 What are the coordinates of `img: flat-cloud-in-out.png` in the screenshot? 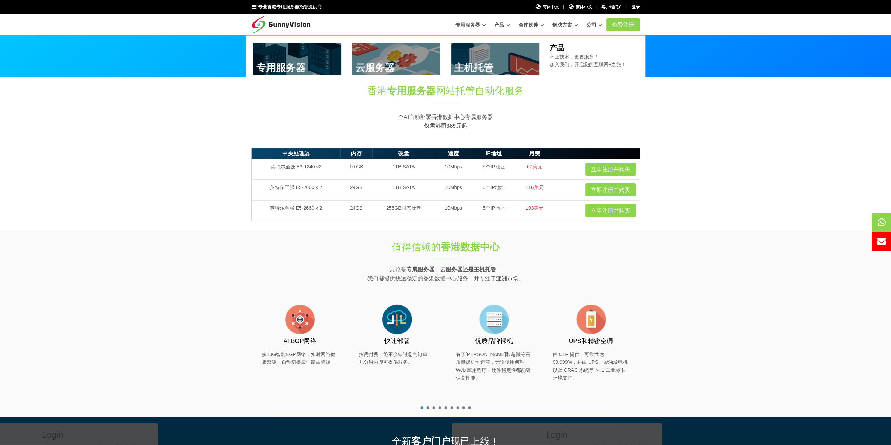 It's located at (397, 319).